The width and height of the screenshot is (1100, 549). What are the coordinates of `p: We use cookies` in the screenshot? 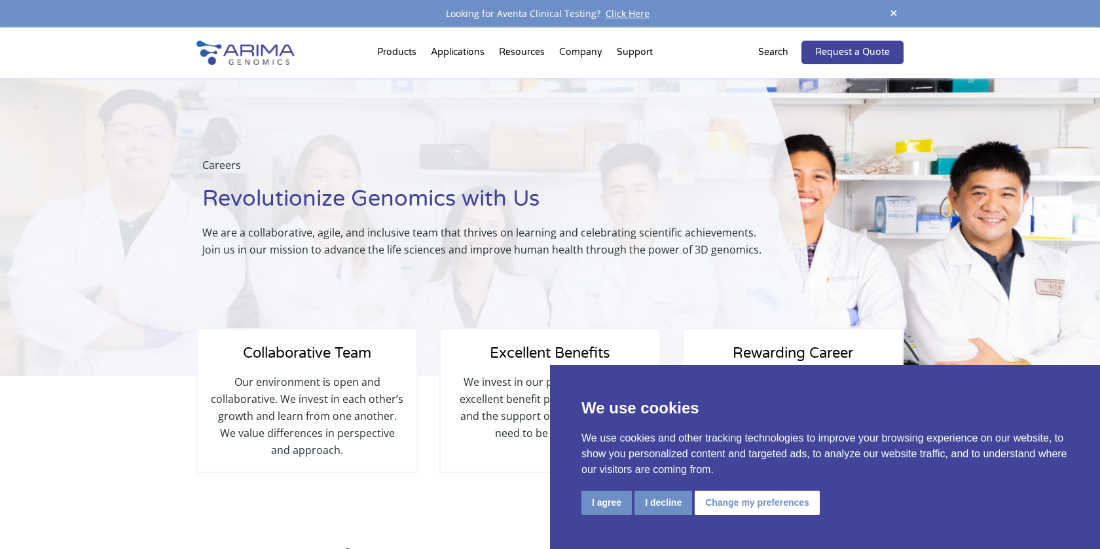 It's located at (825, 408).